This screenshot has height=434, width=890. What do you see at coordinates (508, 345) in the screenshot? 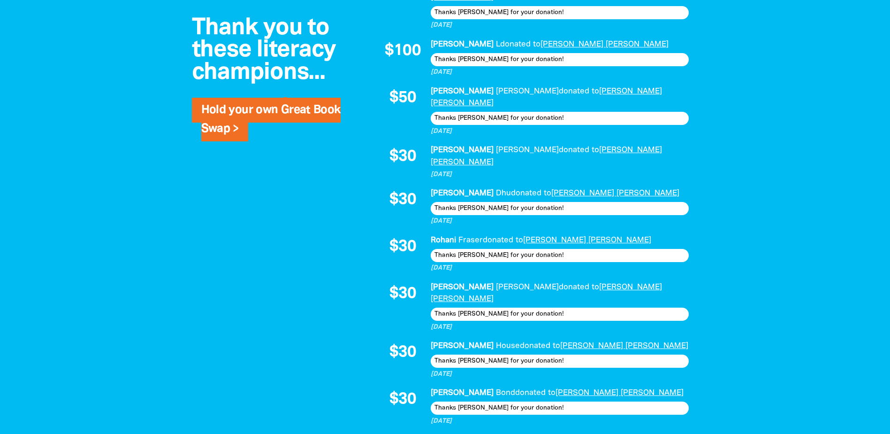
I see `em: House` at bounding box center [508, 345].